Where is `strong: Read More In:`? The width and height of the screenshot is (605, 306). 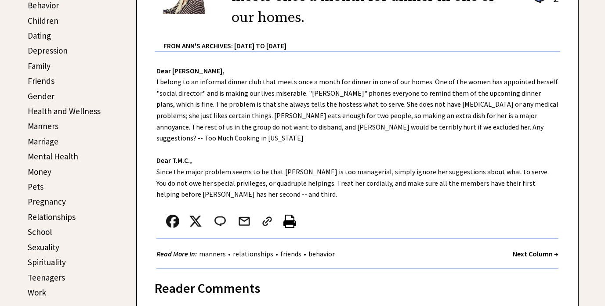
strong: Read More In: is located at coordinates (177, 254).